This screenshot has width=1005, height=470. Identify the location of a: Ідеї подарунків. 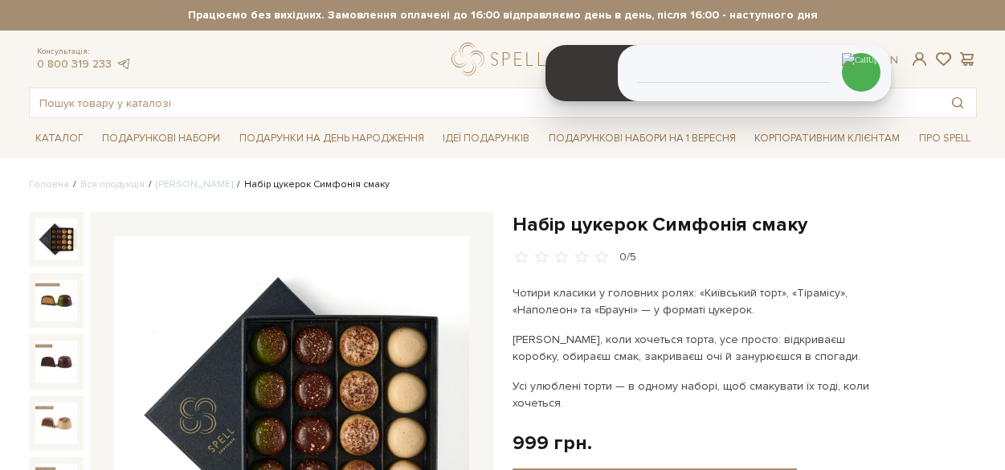
(486, 138).